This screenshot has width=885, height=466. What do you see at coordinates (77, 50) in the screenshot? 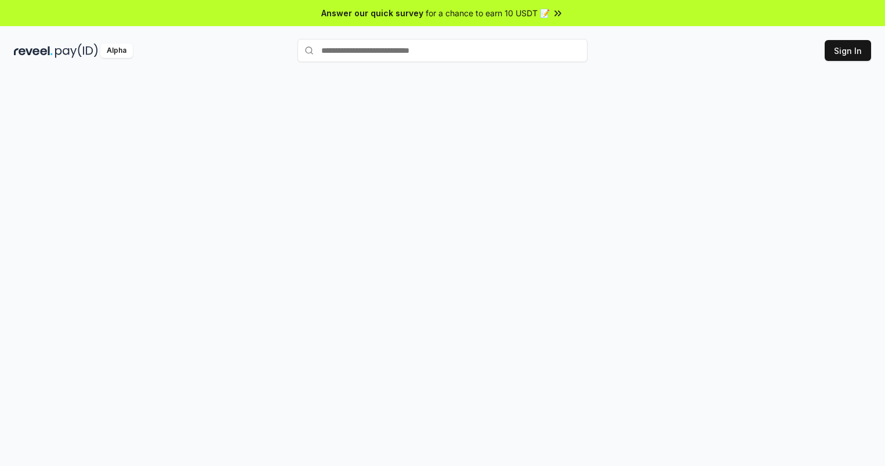
I see `img: pay_id` at bounding box center [77, 50].